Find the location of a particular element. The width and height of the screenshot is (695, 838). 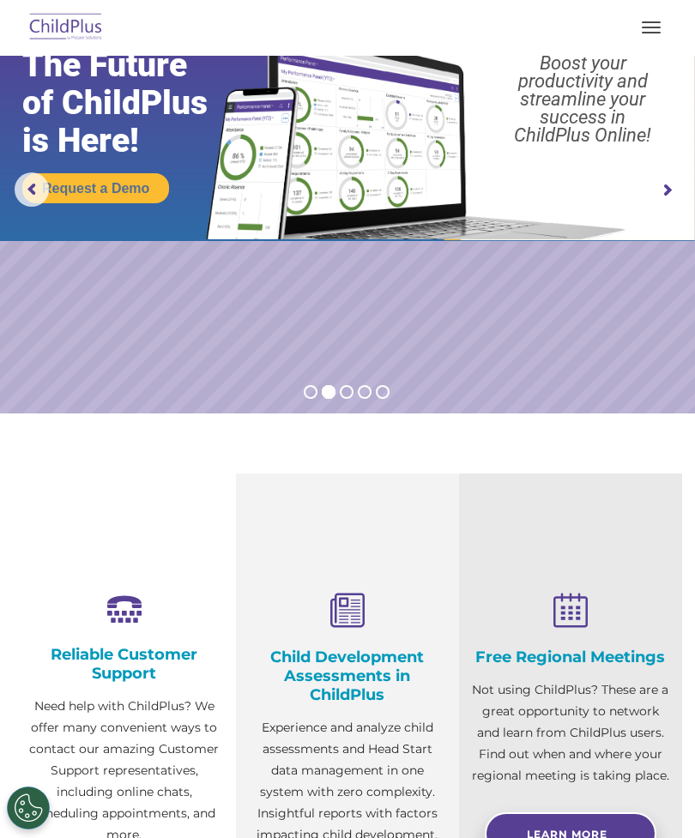

button: Cookies Settings is located at coordinates (28, 808).